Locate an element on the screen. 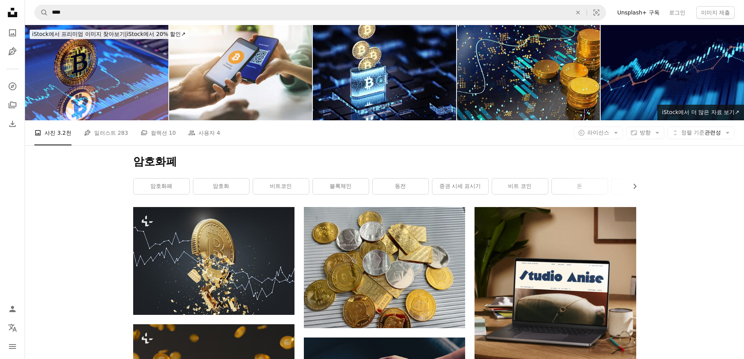  button: Unsplash 검색 is located at coordinates (41, 12).